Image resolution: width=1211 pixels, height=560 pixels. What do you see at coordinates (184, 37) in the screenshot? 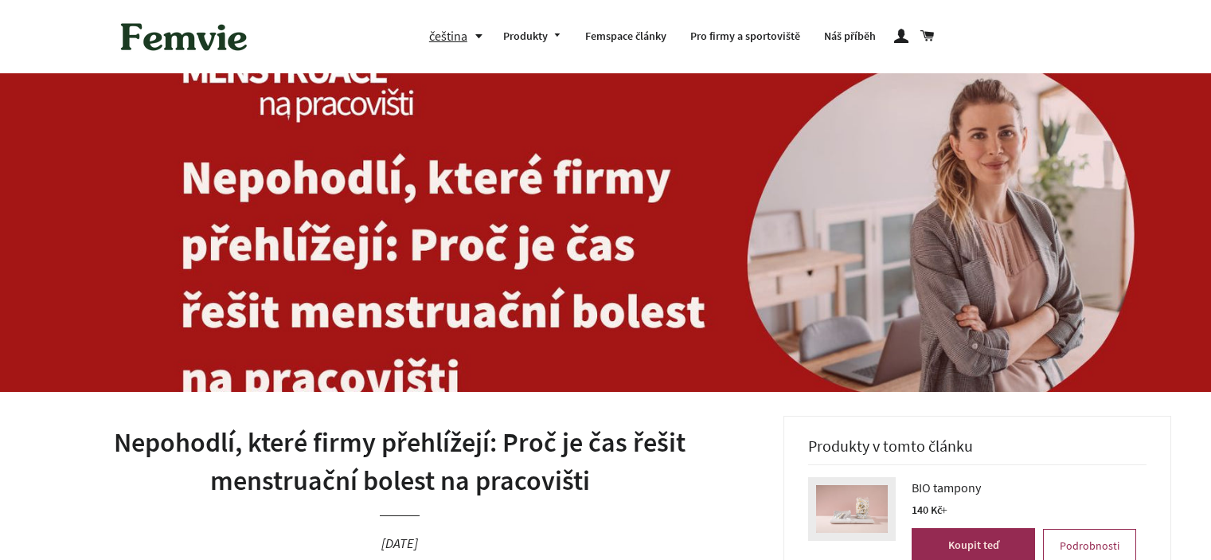
I see `img: Femvie` at bounding box center [184, 37].